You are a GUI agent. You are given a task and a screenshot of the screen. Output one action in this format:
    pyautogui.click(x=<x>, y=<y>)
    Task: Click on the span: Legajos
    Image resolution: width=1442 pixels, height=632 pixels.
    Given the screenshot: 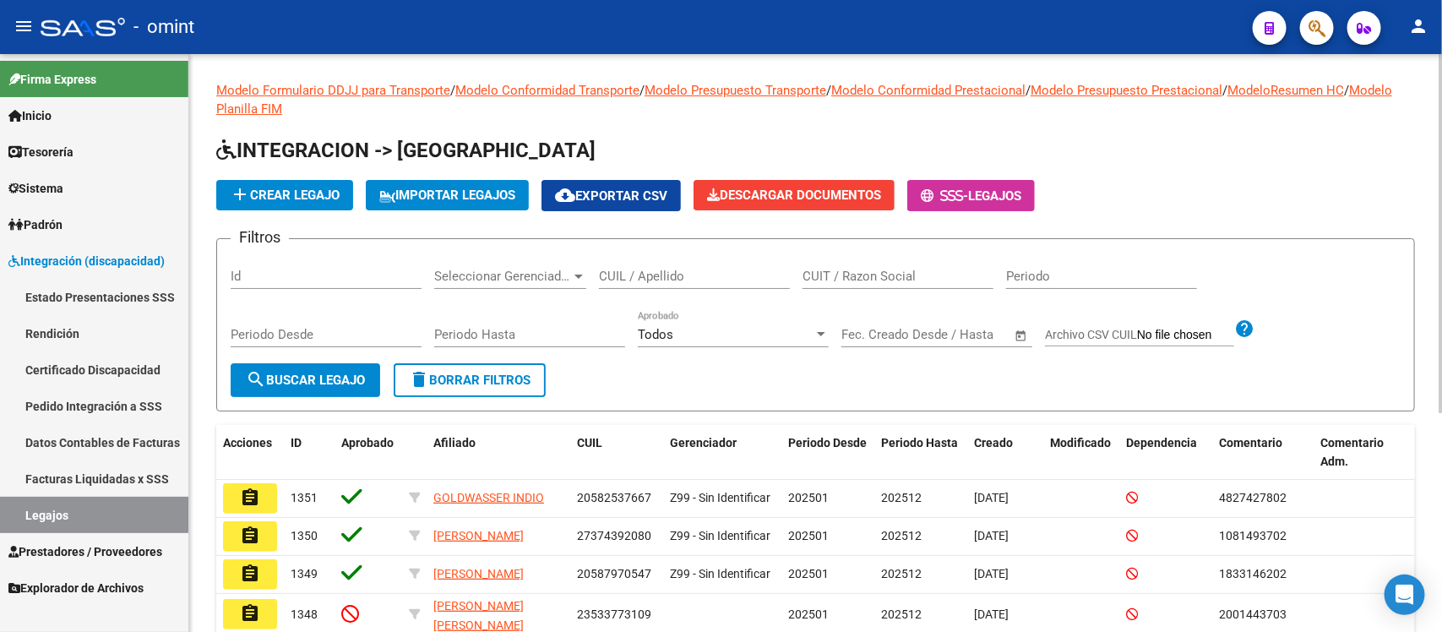 What is the action you would take?
    pyautogui.click(x=994, y=196)
    